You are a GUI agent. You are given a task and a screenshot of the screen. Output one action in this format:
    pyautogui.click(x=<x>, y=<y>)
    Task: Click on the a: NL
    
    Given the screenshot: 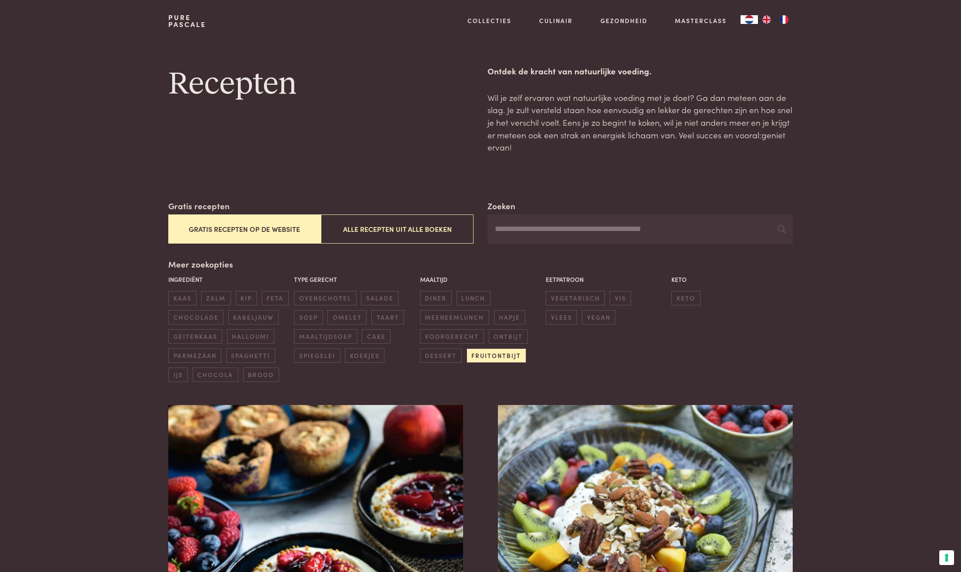 What is the action you would take?
    pyautogui.click(x=750, y=20)
    